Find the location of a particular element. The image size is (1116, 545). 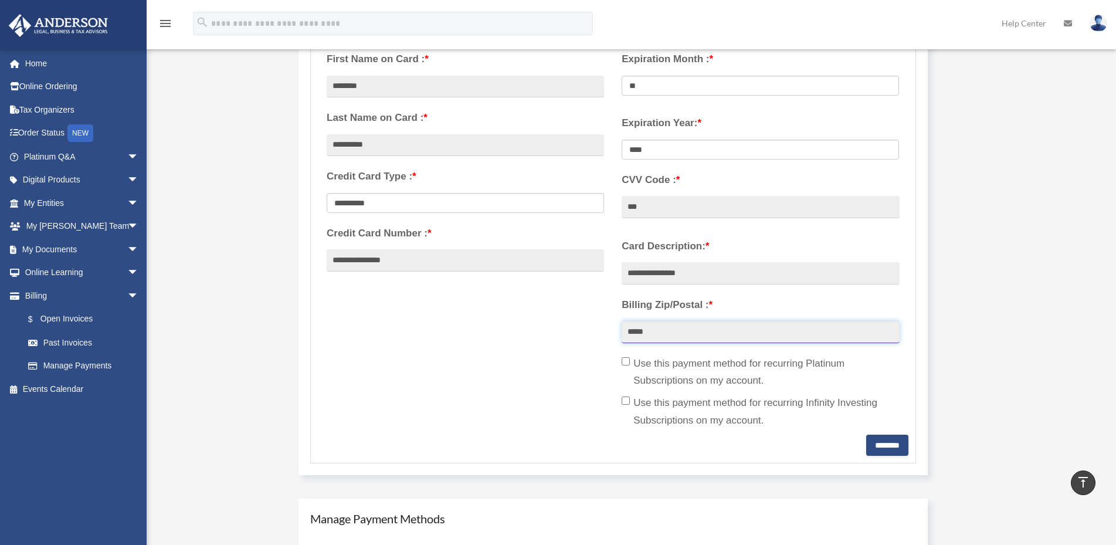

label: First Name on Card : is located at coordinates (465, 59).